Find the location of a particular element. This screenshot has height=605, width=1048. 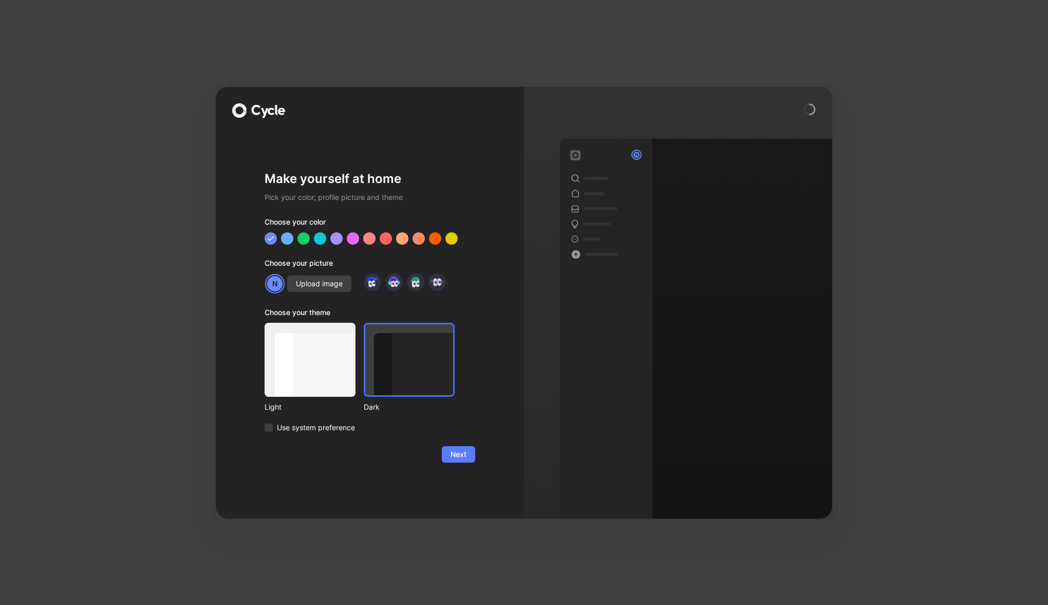

div: Choose your color is located at coordinates (370, 224).